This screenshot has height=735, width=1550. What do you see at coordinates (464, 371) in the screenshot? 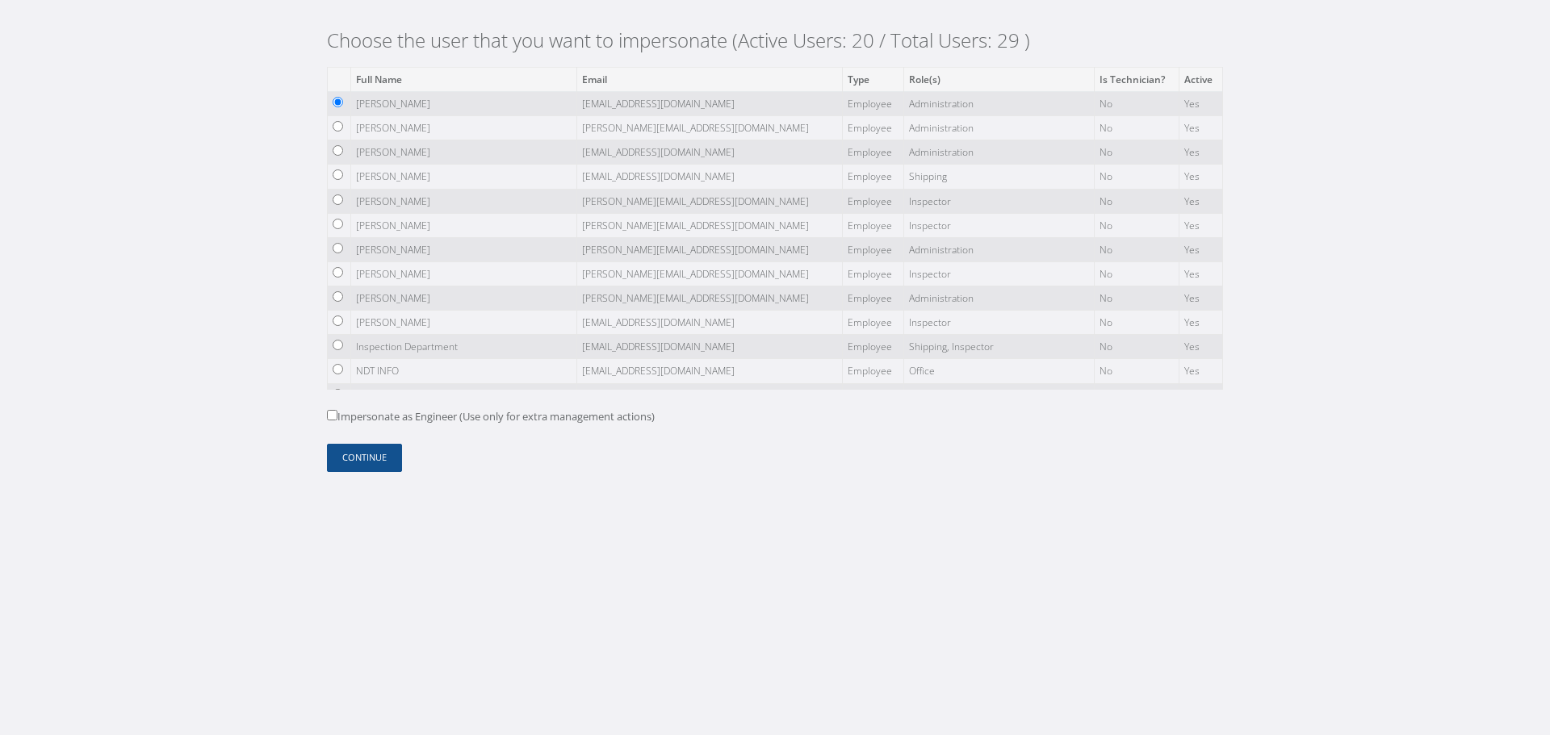
I see `td: NDT INFO` at bounding box center [464, 371].